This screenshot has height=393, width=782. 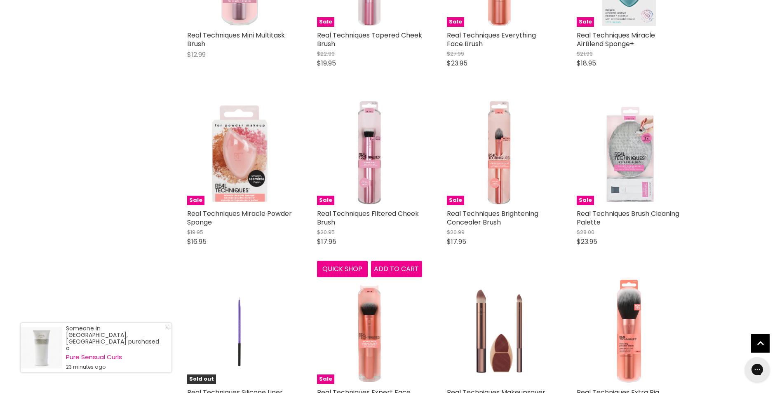 What do you see at coordinates (369, 331) in the screenshot?
I see `a: Real Techniques Expert Face BrushSale` at bounding box center [369, 331].